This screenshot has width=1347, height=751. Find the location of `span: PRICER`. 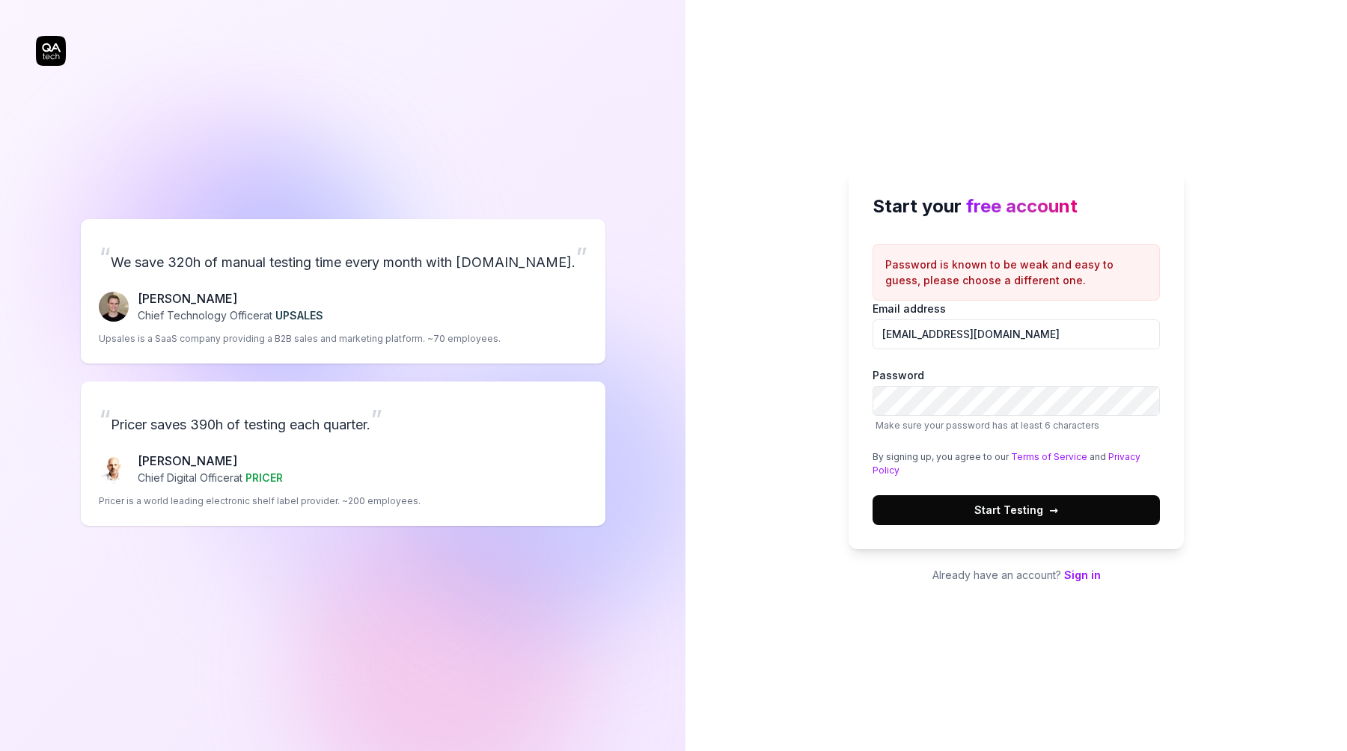

span: PRICER is located at coordinates (264, 477).